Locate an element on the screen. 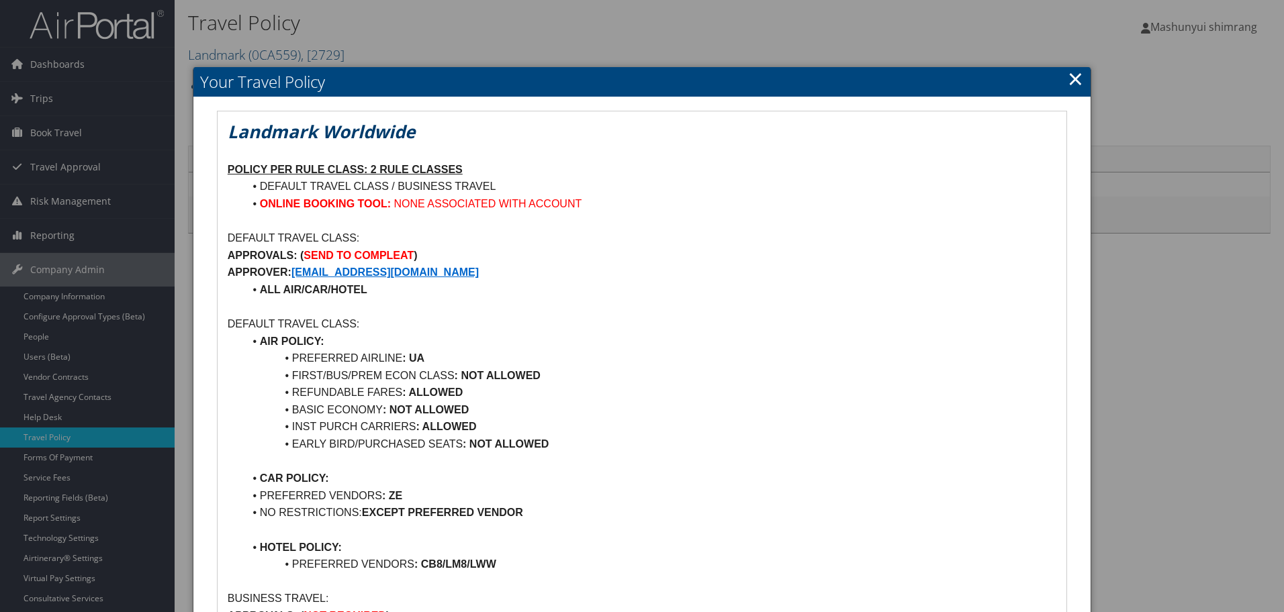 The width and height of the screenshot is (1284, 612). strong: CAR POLICY: is located at coordinates (294, 478).